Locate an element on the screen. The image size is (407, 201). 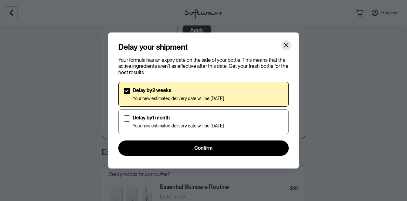
h4: Delay your shipment is located at coordinates (153, 47).